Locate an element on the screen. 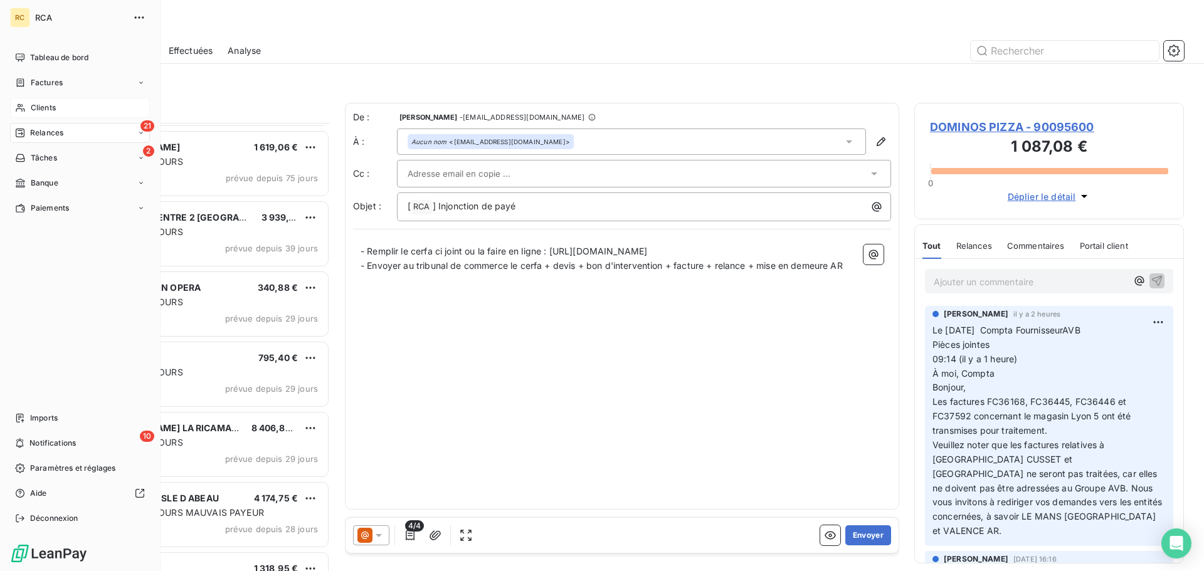  span: 0 is located at coordinates (930, 183).